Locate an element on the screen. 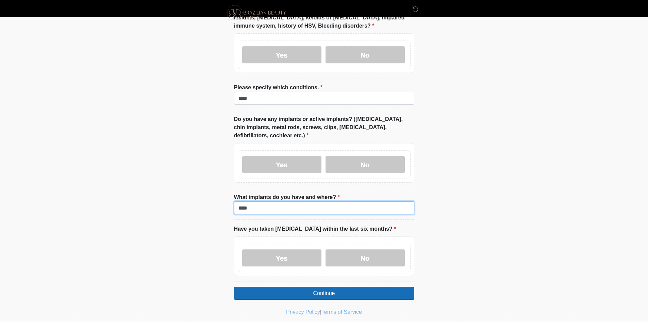  a: Privacy Policy is located at coordinates (303, 311).